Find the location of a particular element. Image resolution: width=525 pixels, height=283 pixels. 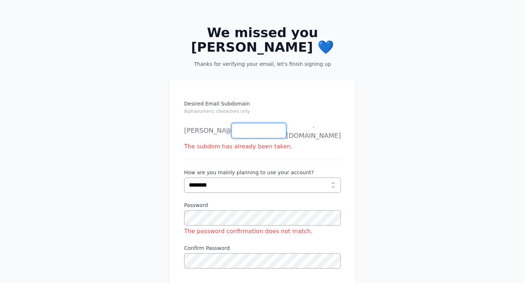

div: The subdom has already been taken. is located at coordinates (262, 147).